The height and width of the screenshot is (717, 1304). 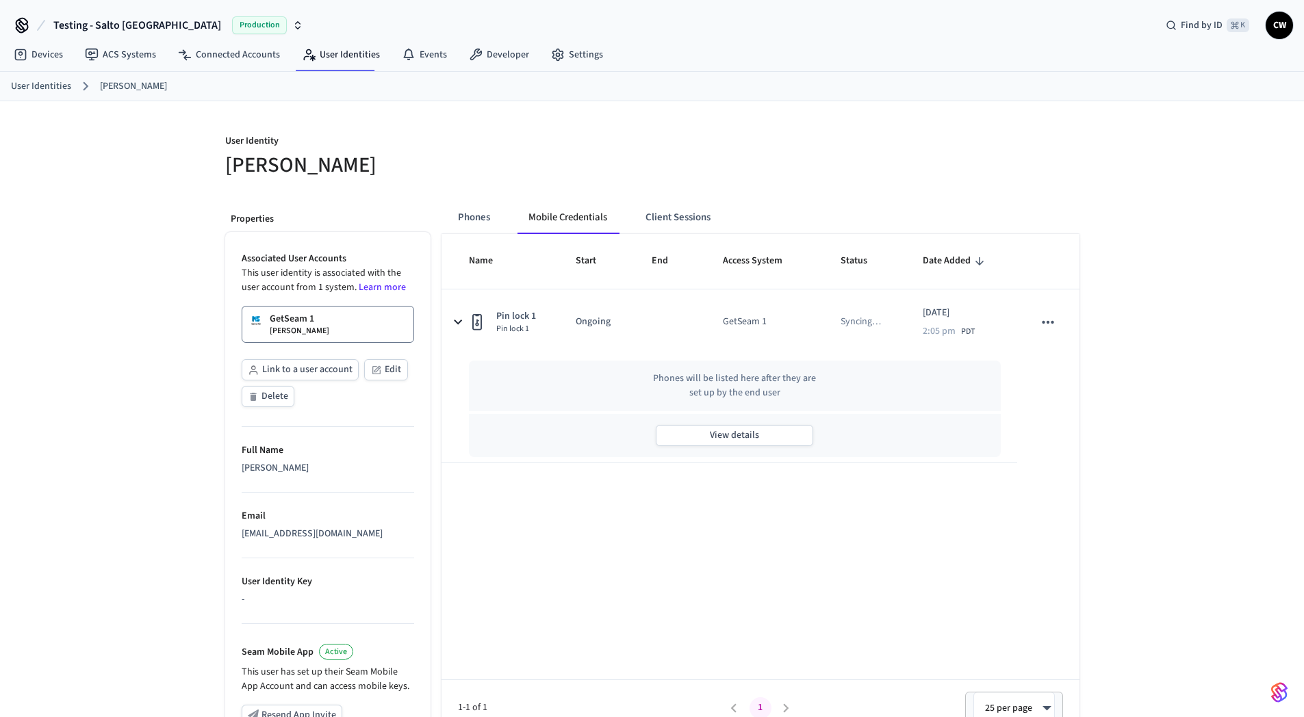 What do you see at coordinates (259, 25) in the screenshot?
I see `span: Production` at bounding box center [259, 25].